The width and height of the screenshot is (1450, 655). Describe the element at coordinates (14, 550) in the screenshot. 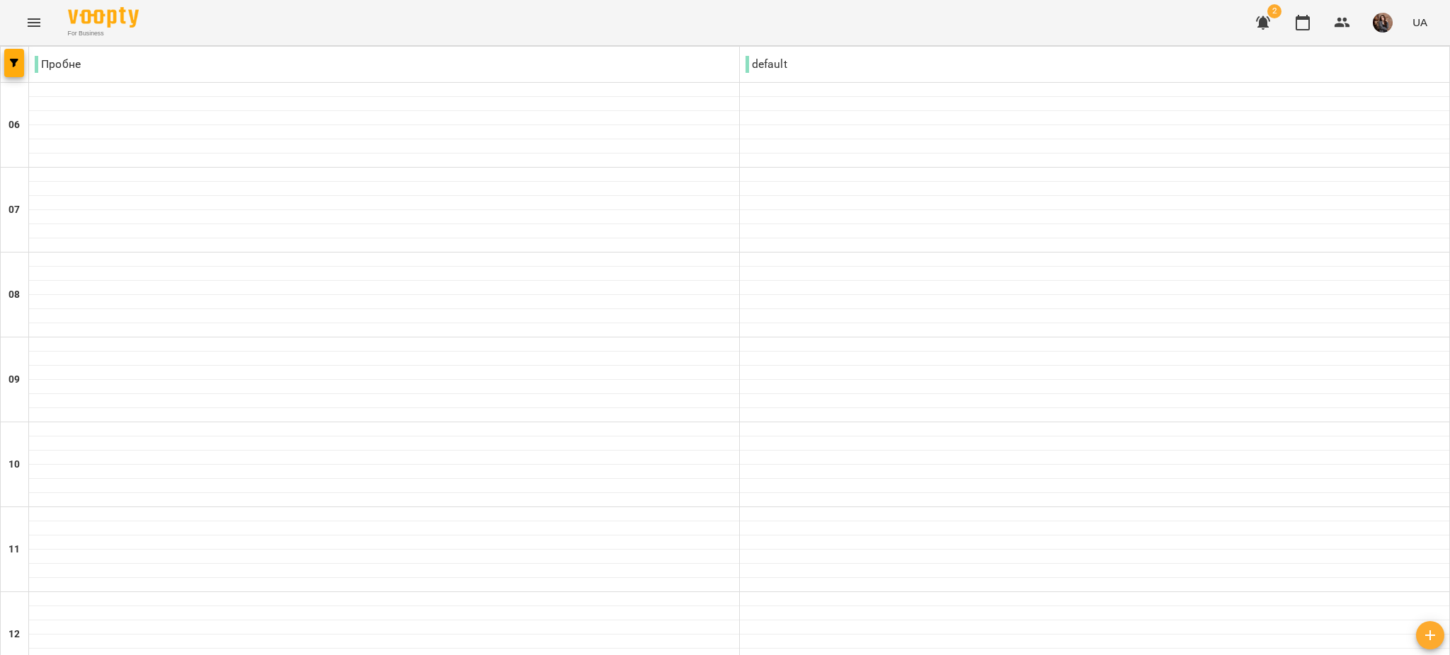

I see `h6: 11` at that location.